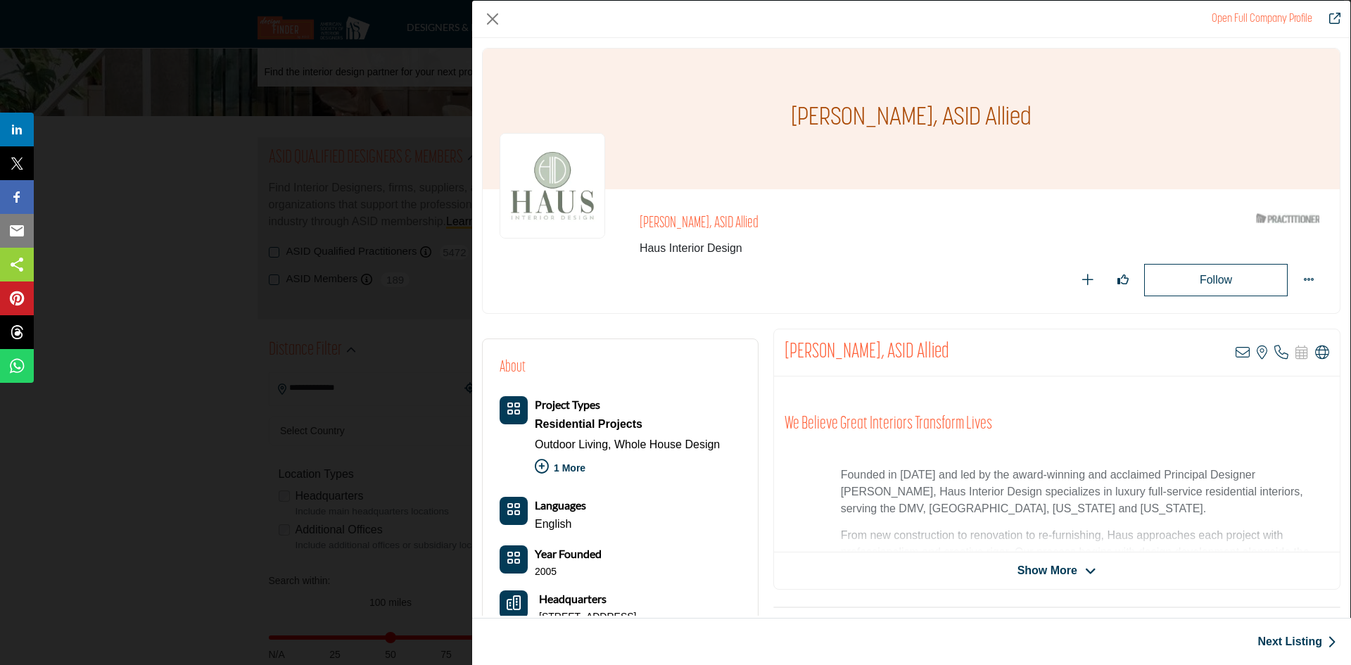 The image size is (1351, 665). What do you see at coordinates (568, 554) in the screenshot?
I see `b: Year Founded` at bounding box center [568, 554].